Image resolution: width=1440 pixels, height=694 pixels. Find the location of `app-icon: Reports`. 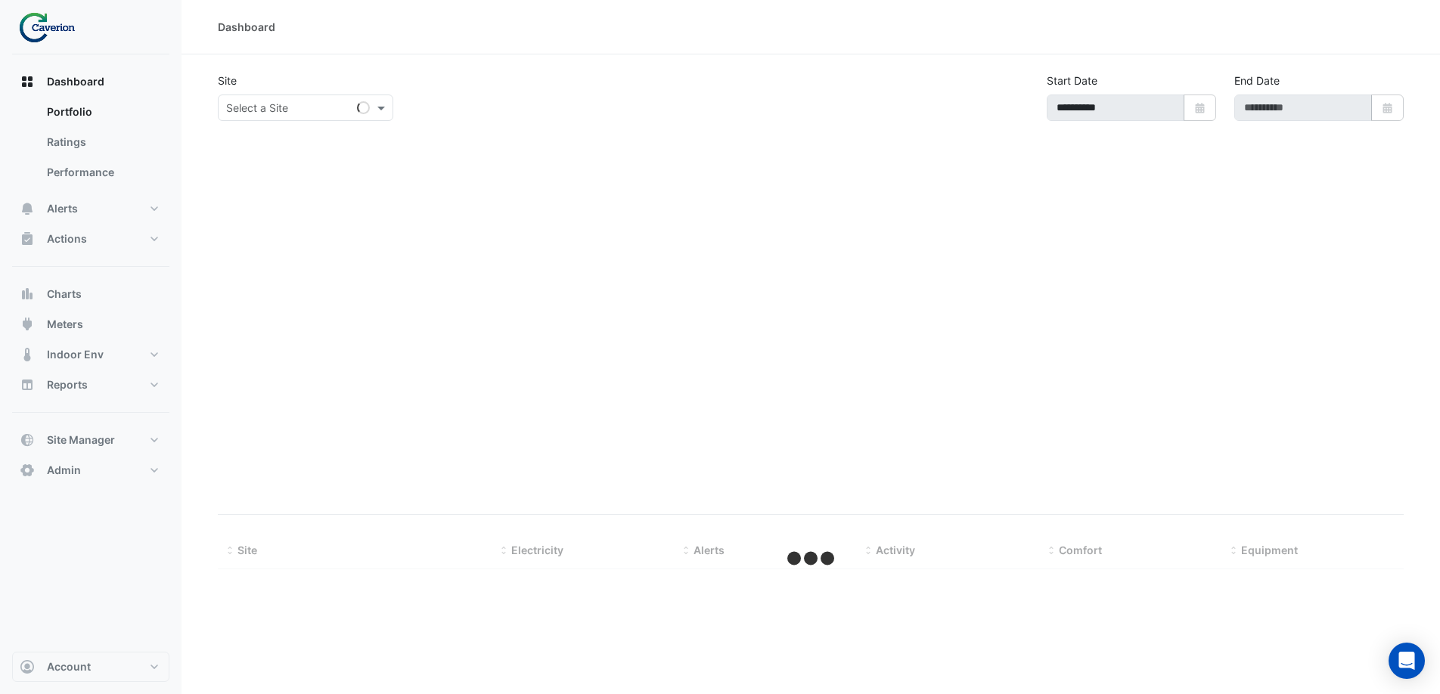

app-icon: Reports is located at coordinates (27, 385).